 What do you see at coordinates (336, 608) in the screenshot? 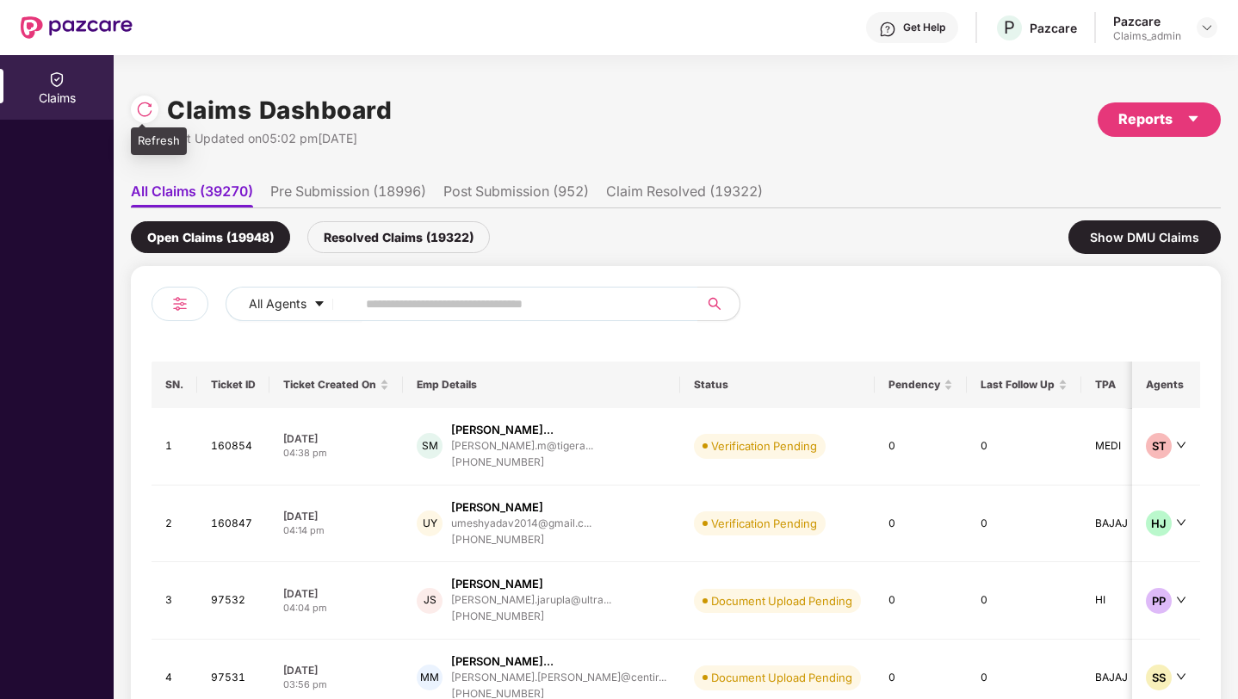
I see `div: 04:04 pm` at bounding box center [336, 608].